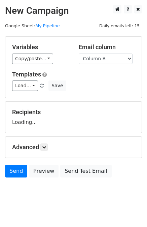  What do you see at coordinates (48, 26) in the screenshot?
I see `a: My Pipeline` at bounding box center [48, 26].